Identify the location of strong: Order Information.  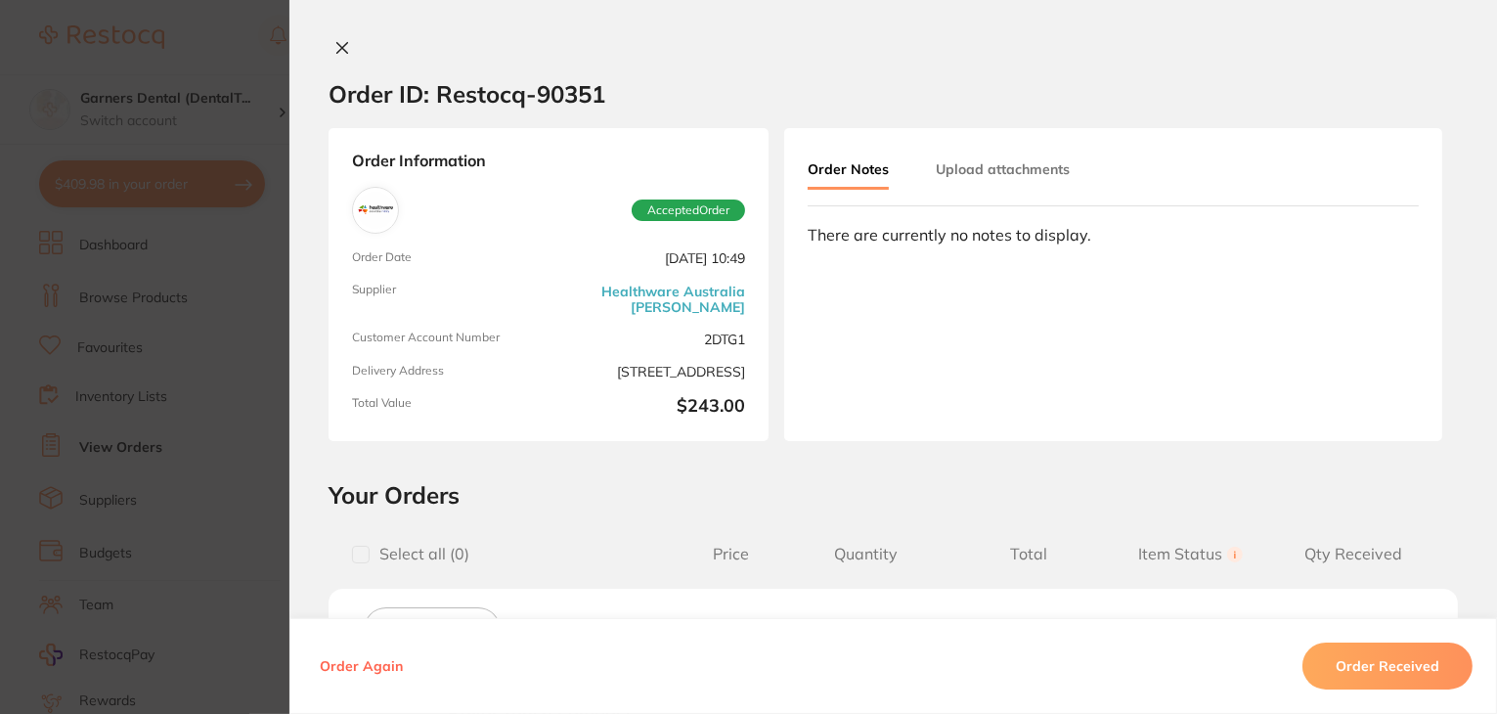
(548, 161).